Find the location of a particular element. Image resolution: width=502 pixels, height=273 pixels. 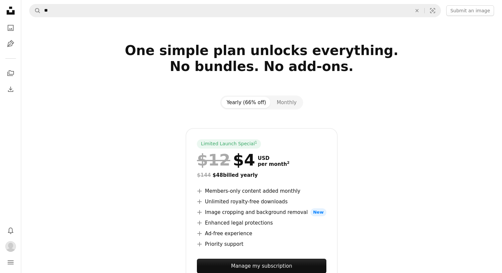

button: Visual search is located at coordinates (433, 11).